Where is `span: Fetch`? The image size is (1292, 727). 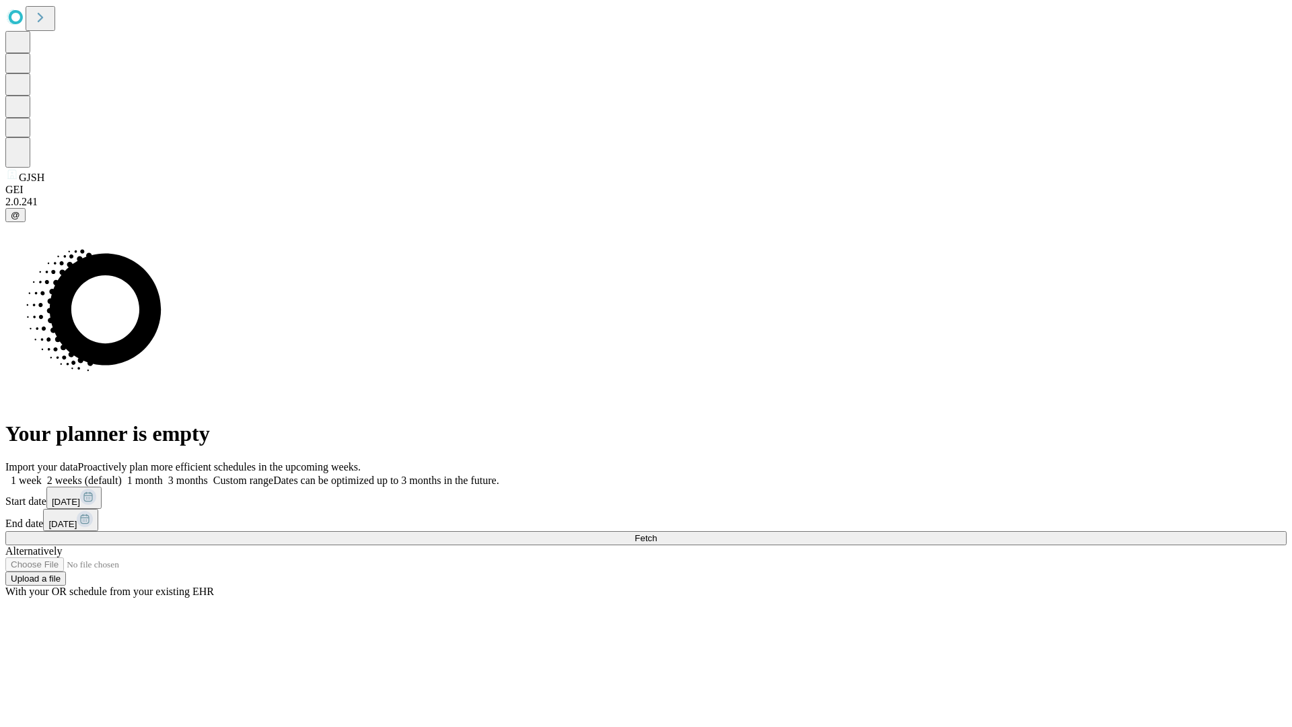 span: Fetch is located at coordinates (645, 537).